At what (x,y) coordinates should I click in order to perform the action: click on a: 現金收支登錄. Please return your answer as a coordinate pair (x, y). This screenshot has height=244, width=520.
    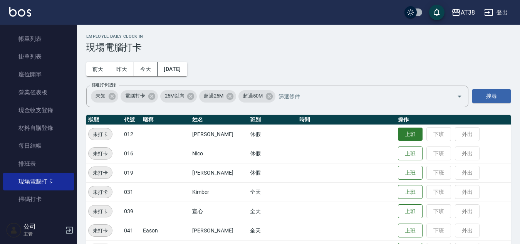
    Looking at the image, I should click on (39, 110).